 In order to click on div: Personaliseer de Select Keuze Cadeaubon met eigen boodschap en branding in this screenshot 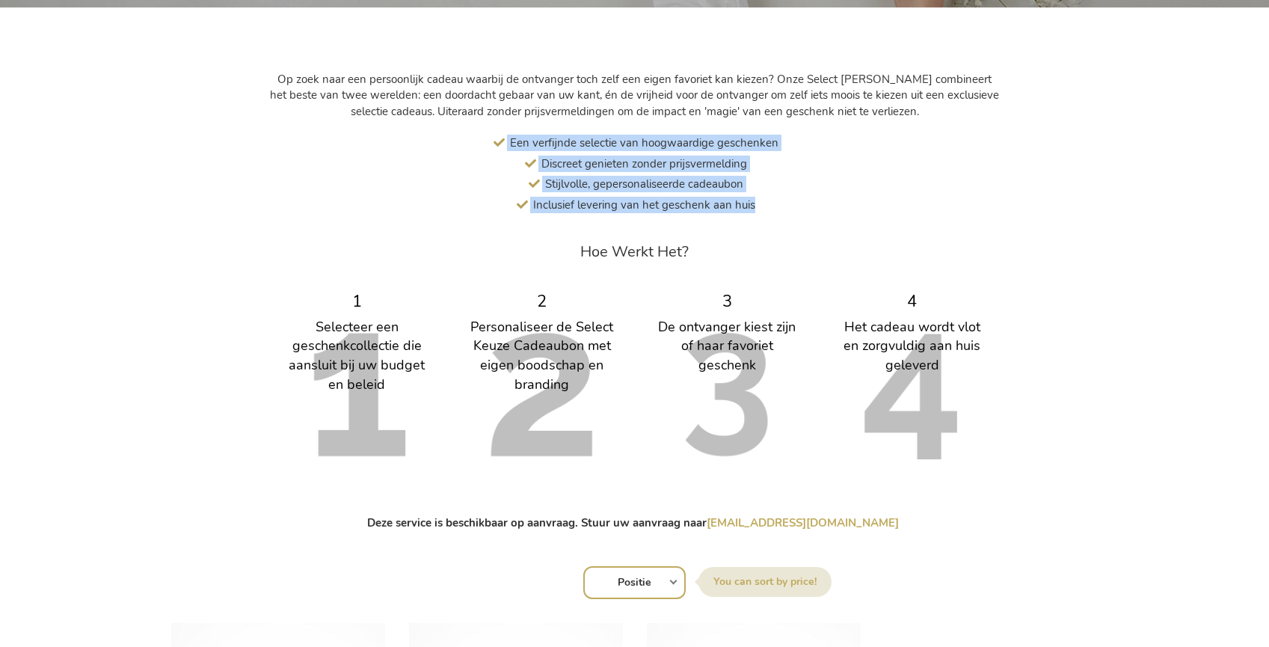, I will do `click(542, 356)`.